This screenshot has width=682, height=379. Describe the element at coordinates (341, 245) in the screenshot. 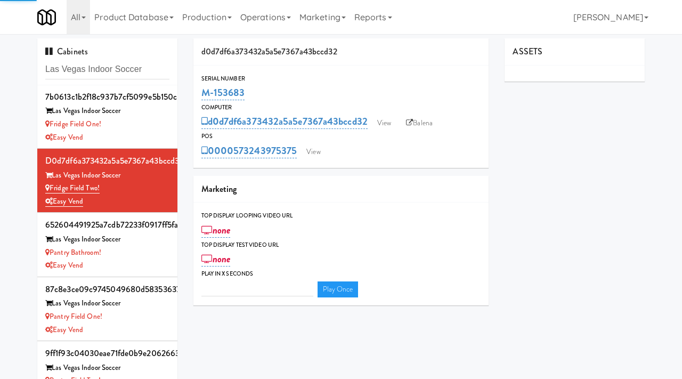

I see `div: Top Display Test Video Url` at that location.